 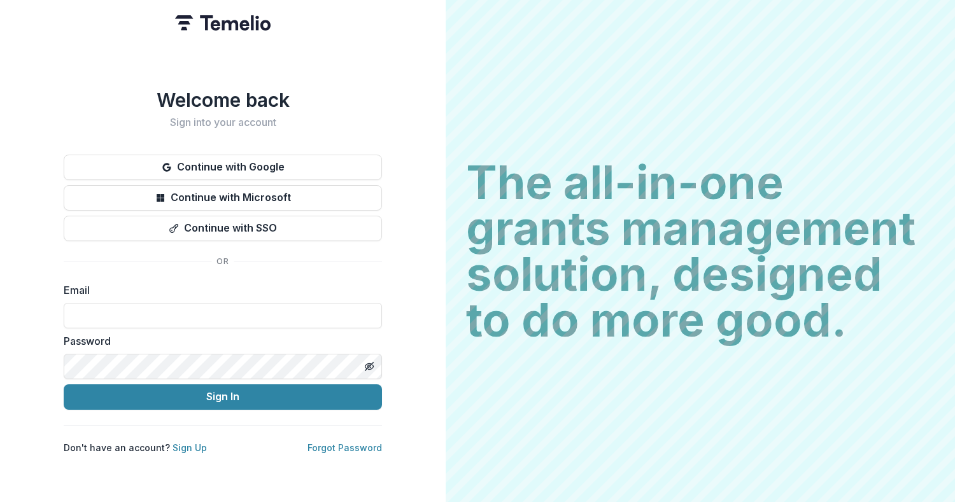 I want to click on img: Temelio, so click(x=223, y=23).